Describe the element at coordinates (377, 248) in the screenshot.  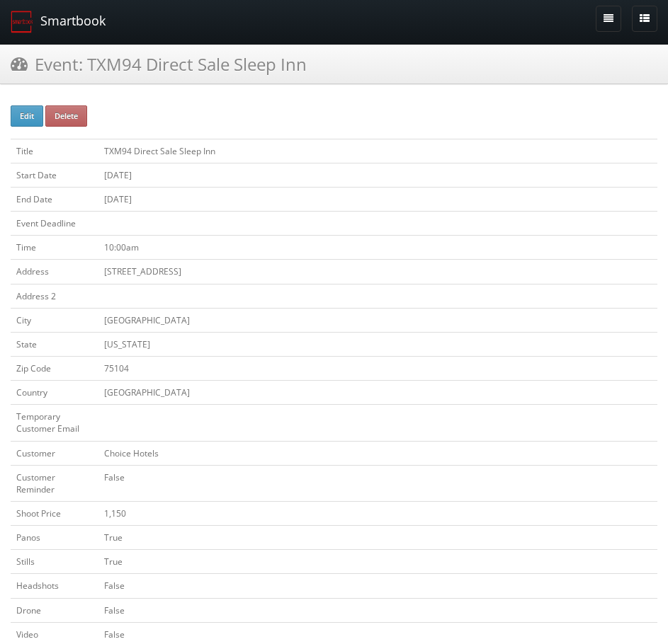
I see `td: 10:00am` at that location.